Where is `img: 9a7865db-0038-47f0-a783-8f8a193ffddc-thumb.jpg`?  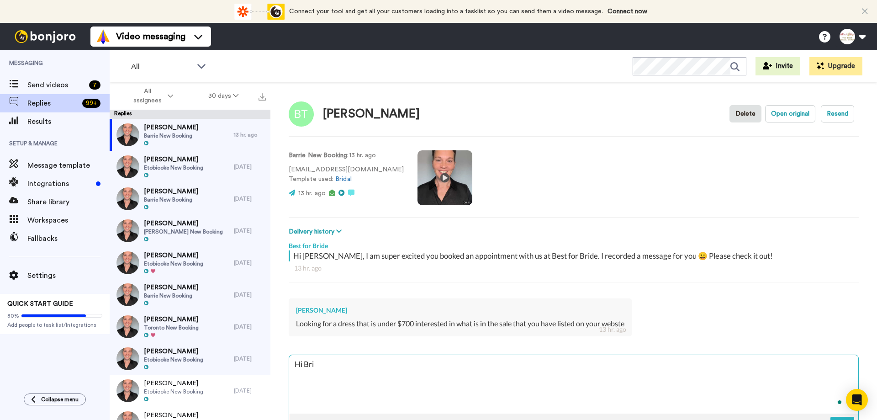 img: 9a7865db-0038-47f0-a783-8f8a193ffddc-thumb.jpg is located at coordinates (128, 358).